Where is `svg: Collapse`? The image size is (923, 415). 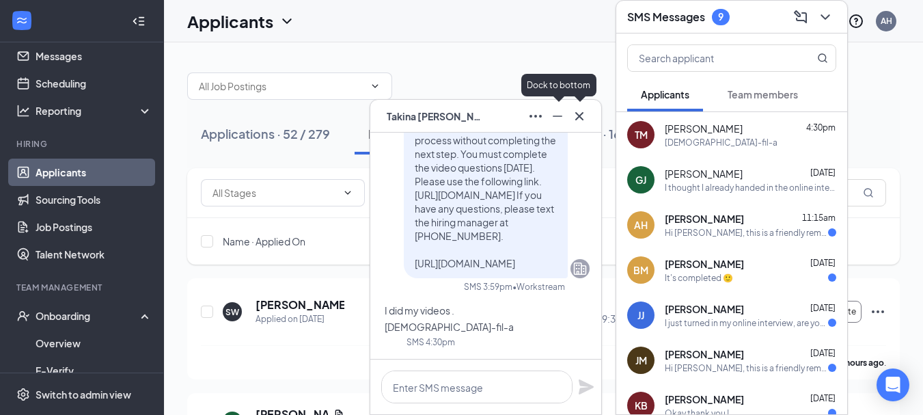 svg: Collapse is located at coordinates (139, 21).